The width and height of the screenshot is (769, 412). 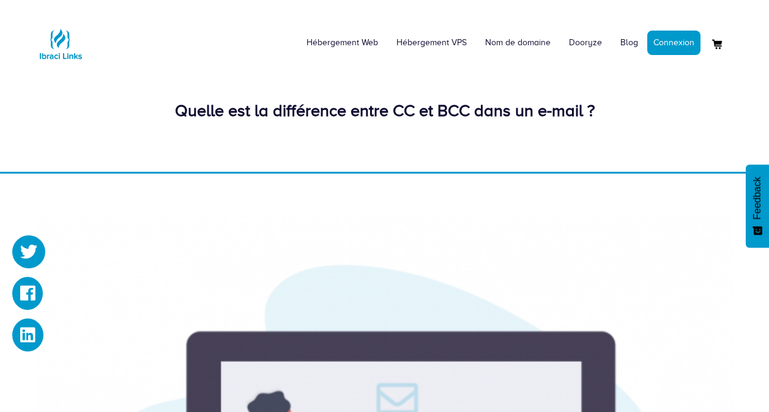 What do you see at coordinates (585, 43) in the screenshot?
I see `a: Dooryze` at bounding box center [585, 43].